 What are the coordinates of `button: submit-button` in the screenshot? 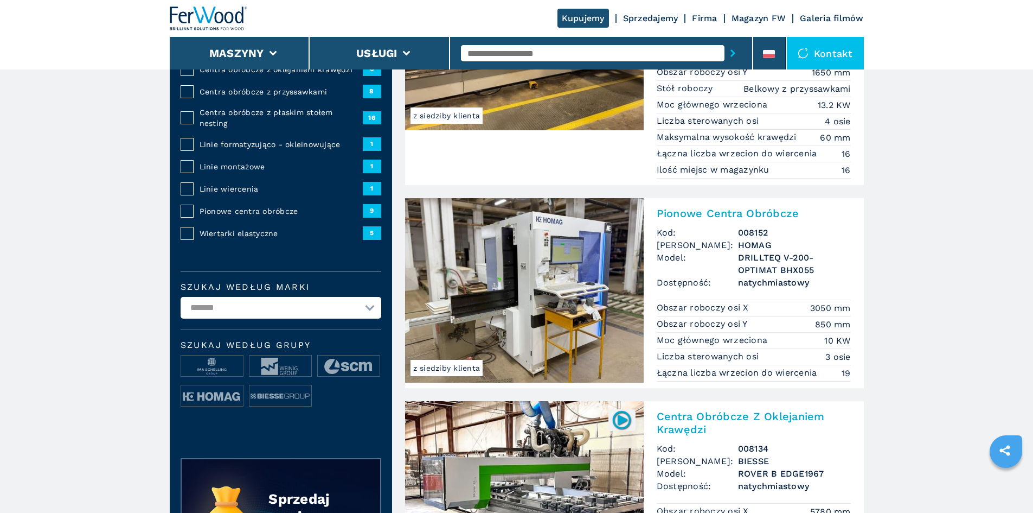 It's located at (733, 53).